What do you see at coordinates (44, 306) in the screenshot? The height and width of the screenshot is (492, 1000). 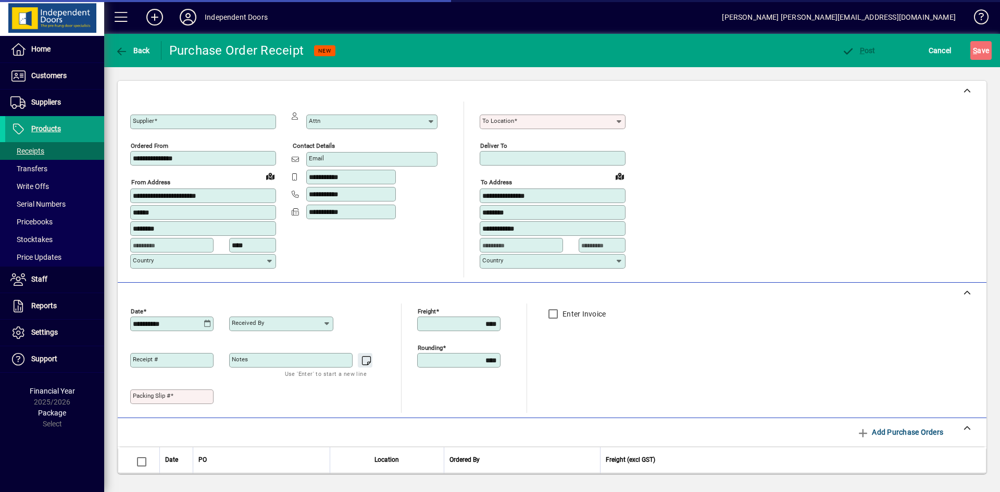 I see `span: Reports` at bounding box center [44, 306].